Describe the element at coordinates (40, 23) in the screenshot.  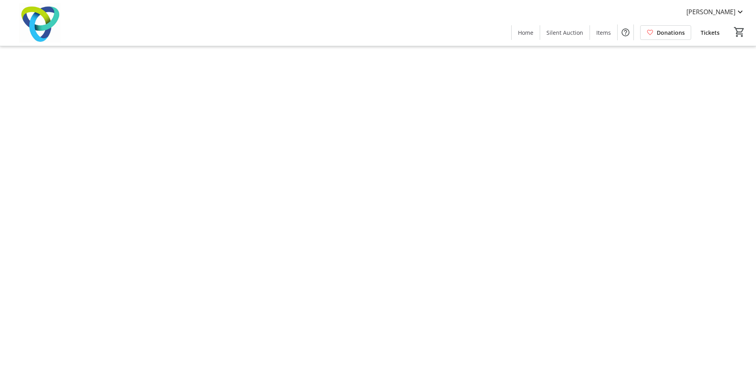
I see `img: Trillium Health Partners Foundation's Logo` at that location.